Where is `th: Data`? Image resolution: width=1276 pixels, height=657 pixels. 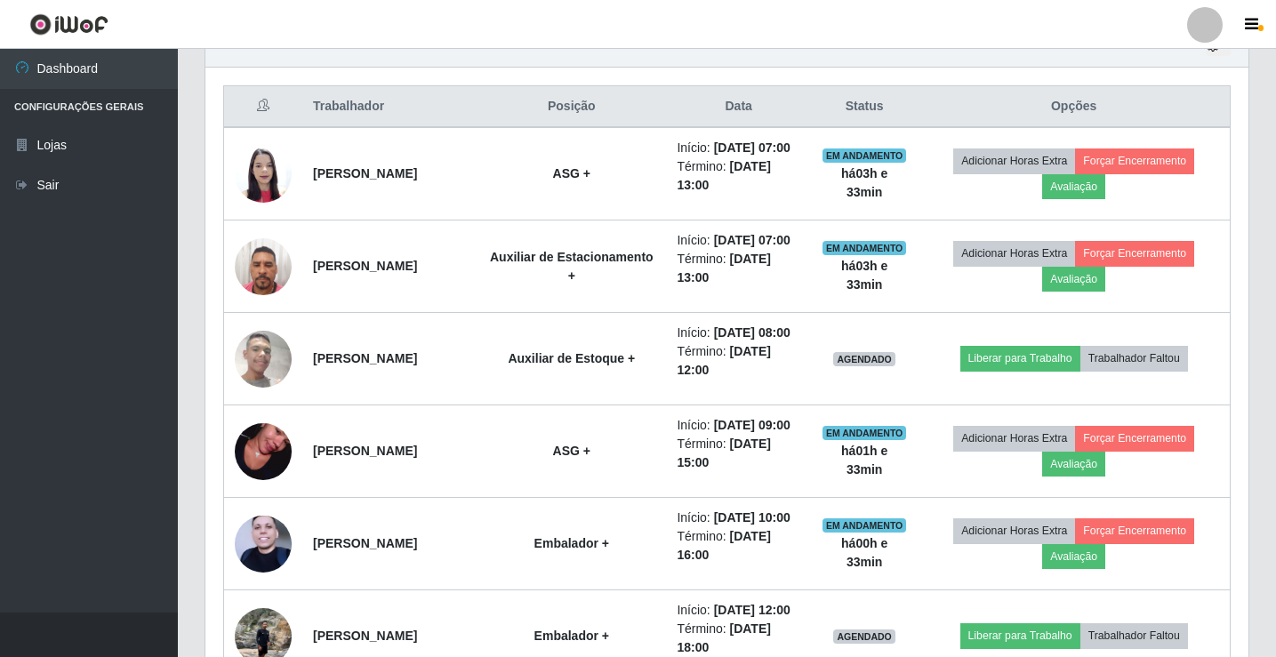
th: Data is located at coordinates (738, 107).